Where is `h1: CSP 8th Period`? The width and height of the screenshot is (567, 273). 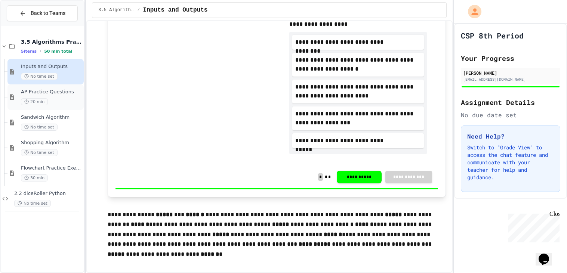
h1: CSP 8th Period is located at coordinates (492, 35).